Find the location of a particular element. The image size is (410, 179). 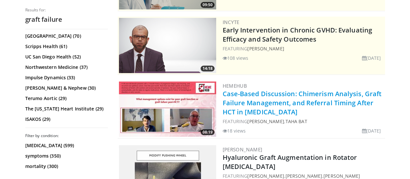

a: Case-Based Discussion: Chimerism Analysis, Graft Failure Management, and Referral Timing After HC... is located at coordinates (302, 102).